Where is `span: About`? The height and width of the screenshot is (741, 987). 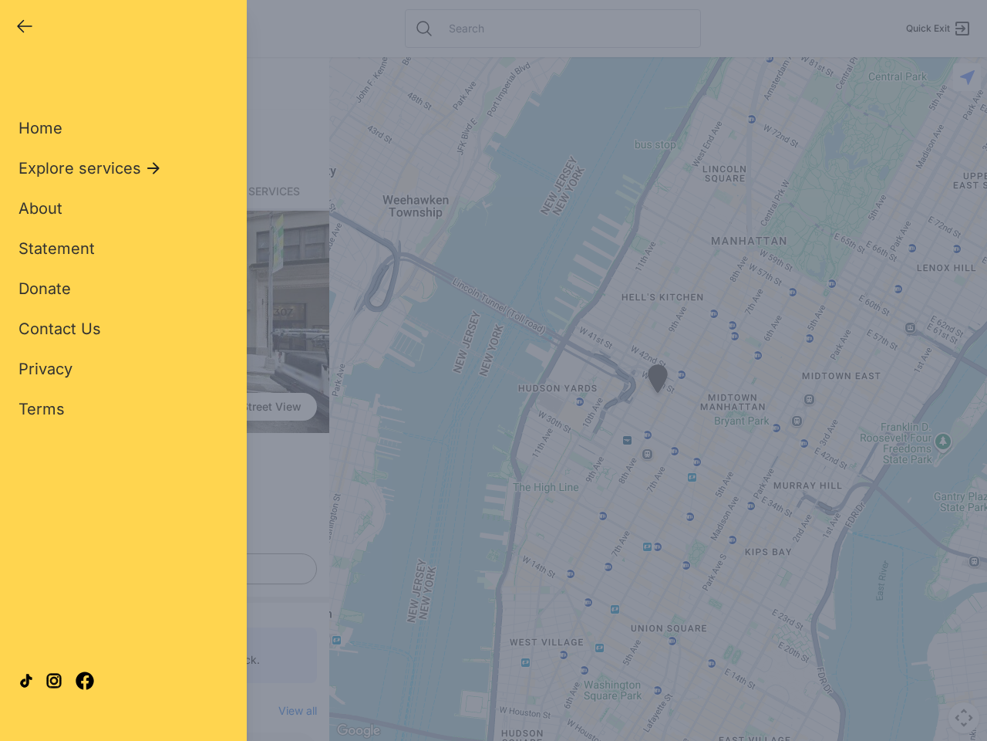
span: About is located at coordinates (40, 208).